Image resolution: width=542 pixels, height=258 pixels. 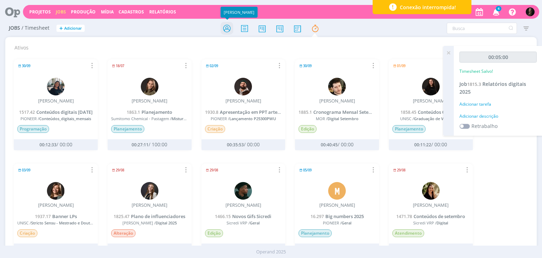 I want to click on label: Retrabalho, so click(x=485, y=126).